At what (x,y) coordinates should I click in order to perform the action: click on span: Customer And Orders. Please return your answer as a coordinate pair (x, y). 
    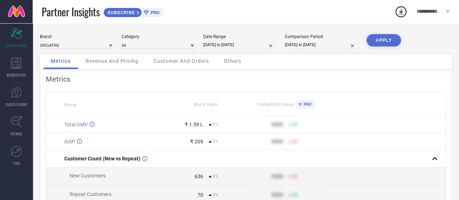
    Looking at the image, I should click on (181, 61).